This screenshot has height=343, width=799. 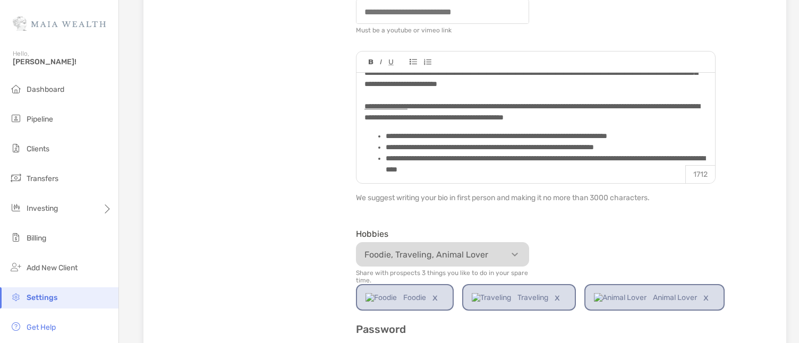 I want to click on span: Foodie, so click(x=415, y=298).